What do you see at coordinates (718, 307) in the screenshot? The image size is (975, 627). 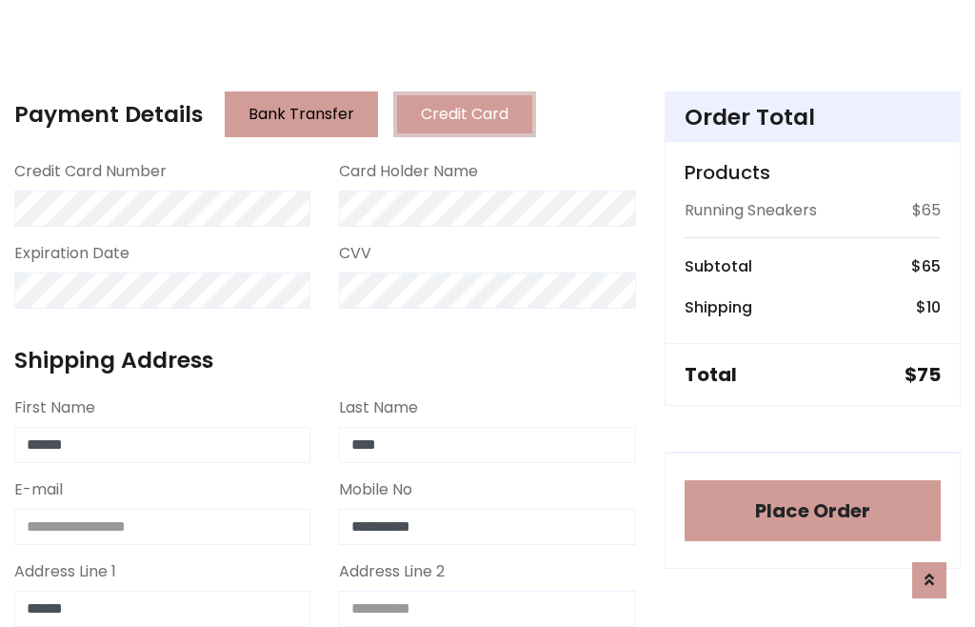 I see `h6: Shipping` at bounding box center [718, 307].